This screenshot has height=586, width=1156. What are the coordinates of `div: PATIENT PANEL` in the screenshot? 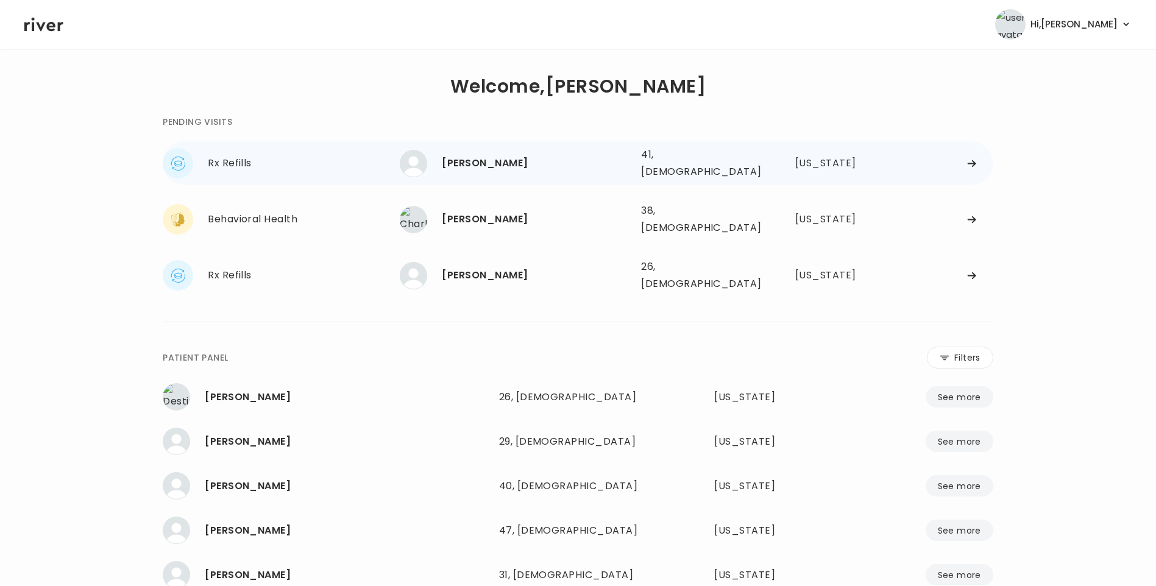 It's located at (195, 358).